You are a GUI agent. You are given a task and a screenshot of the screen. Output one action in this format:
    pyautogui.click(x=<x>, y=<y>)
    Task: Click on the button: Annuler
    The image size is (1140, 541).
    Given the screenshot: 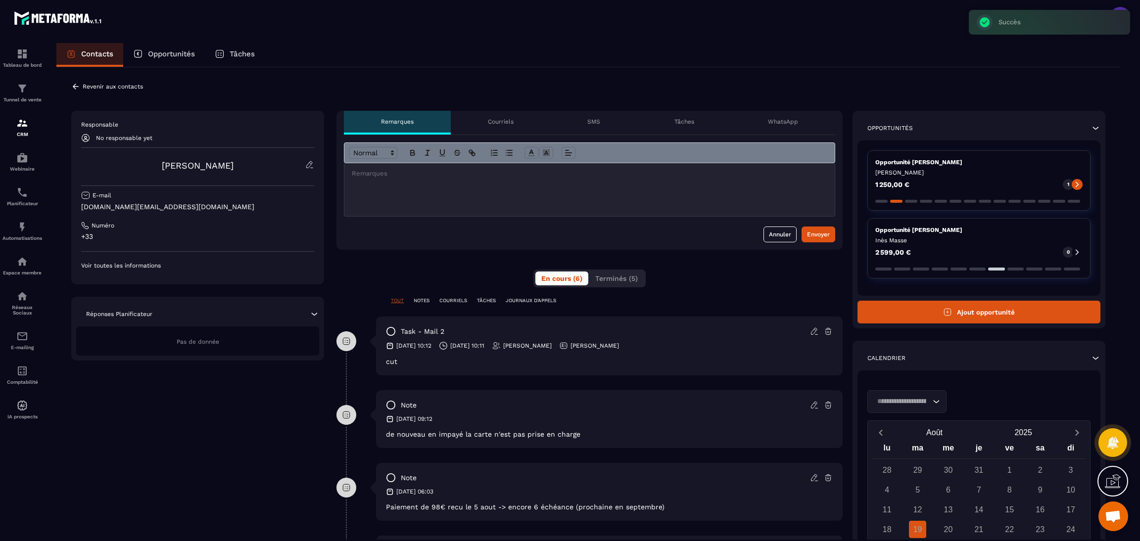 What is the action you would take?
    pyautogui.click(x=780, y=235)
    